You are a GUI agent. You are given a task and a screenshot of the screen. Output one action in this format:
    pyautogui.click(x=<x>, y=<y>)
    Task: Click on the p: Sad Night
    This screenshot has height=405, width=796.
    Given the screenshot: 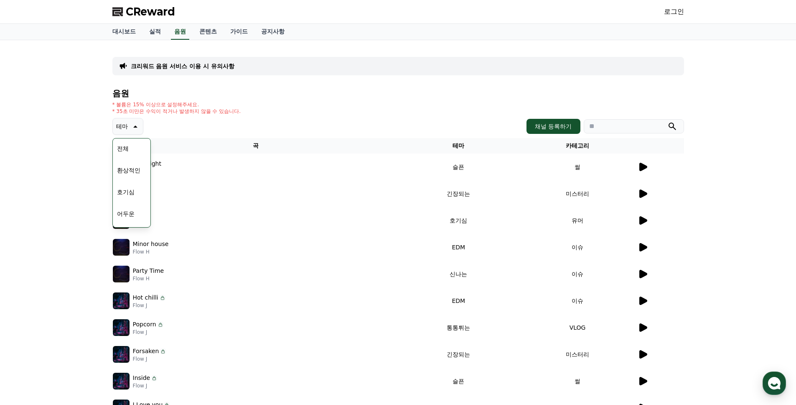 What is the action you would take?
    pyautogui.click(x=147, y=163)
    